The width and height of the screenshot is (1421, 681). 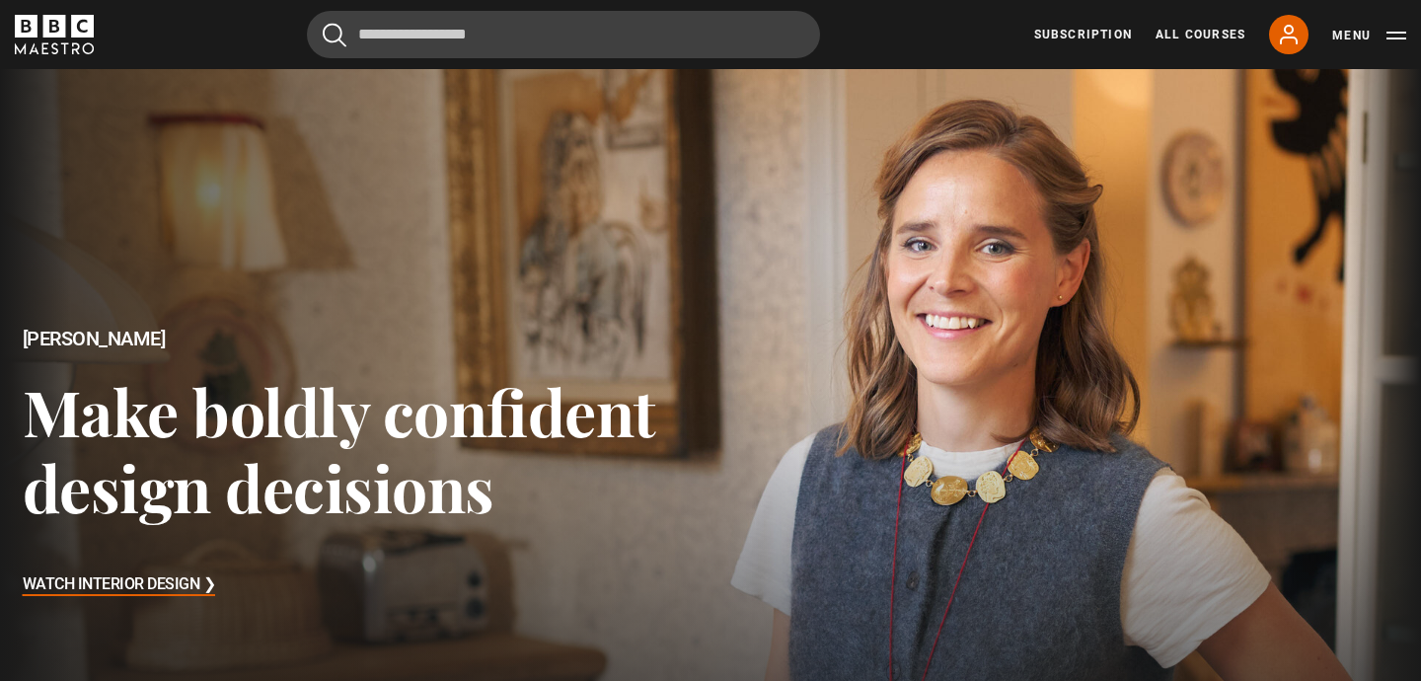 I want to click on svg: BBC Maestro, so click(x=54, y=35).